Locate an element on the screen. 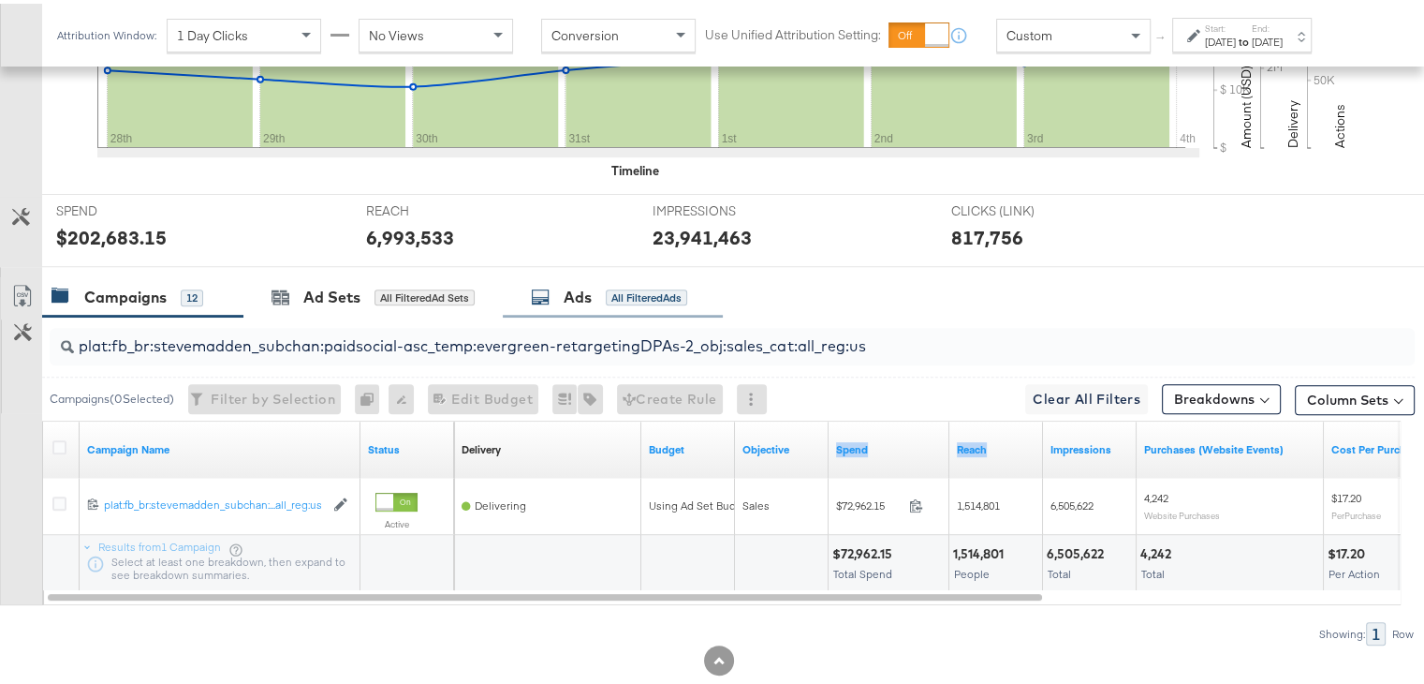 The height and width of the screenshot is (684, 1424). div: $17.20 is located at coordinates (1349, 550).